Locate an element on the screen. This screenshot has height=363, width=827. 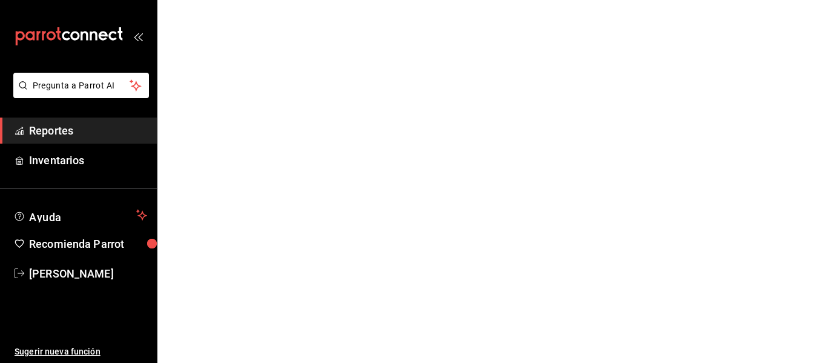
span: Reportes is located at coordinates (88, 130).